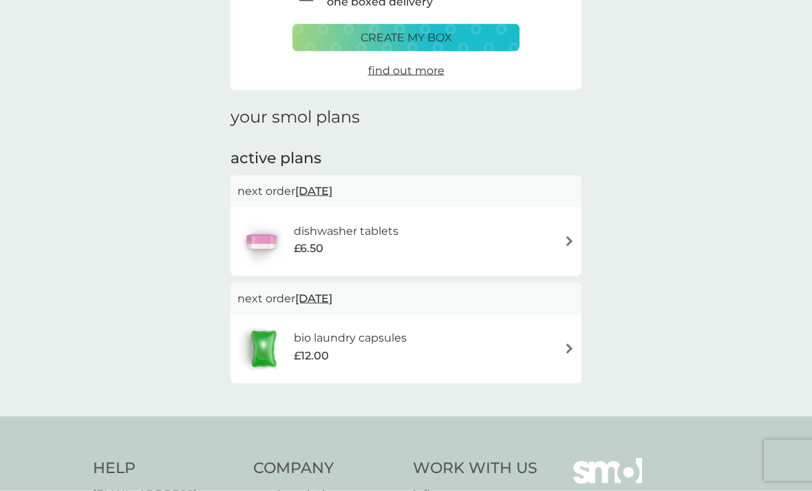 The height and width of the screenshot is (491, 812). What do you see at coordinates (406, 71) in the screenshot?
I see `a: find out more` at bounding box center [406, 71].